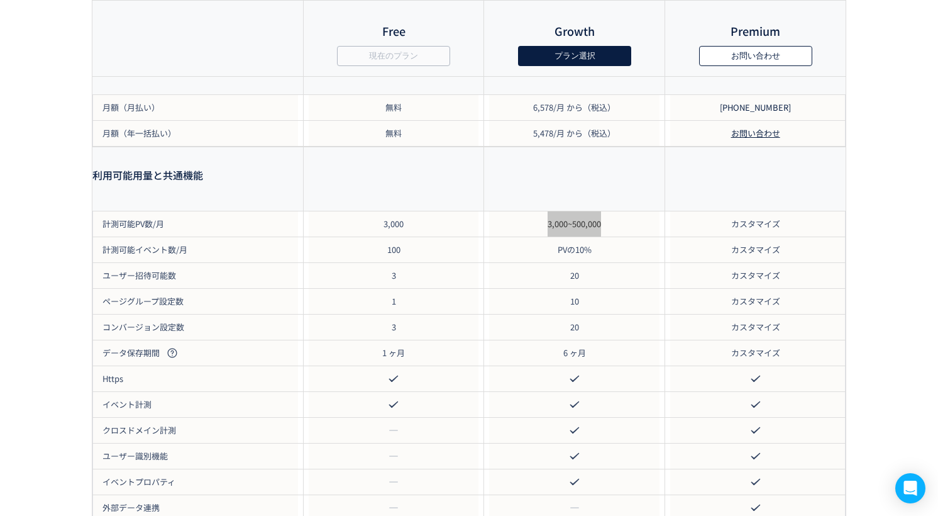 Image resolution: width=938 pixels, height=516 pixels. Describe the element at coordinates (198, 276) in the screenshot. I see `div: ユーザー招待可能数` at that location.